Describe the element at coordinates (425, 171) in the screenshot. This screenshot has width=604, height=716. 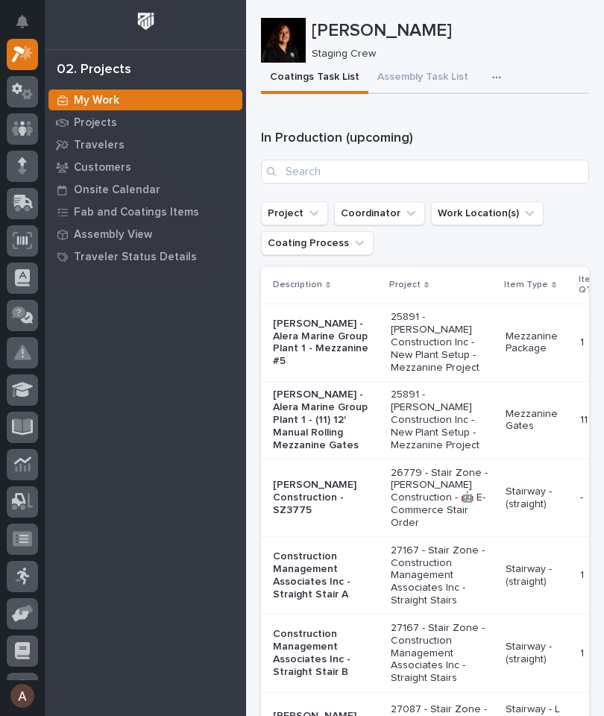
I see `div: Search` at that location.